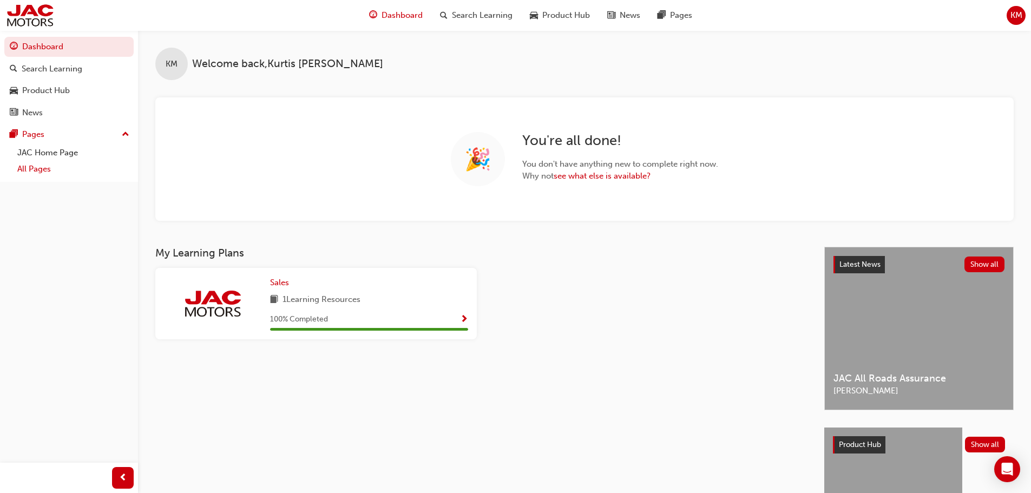 The height and width of the screenshot is (493, 1031). Describe the element at coordinates (620, 164) in the screenshot. I see `span: You don ' t have anything new to complete right now.` at that location.